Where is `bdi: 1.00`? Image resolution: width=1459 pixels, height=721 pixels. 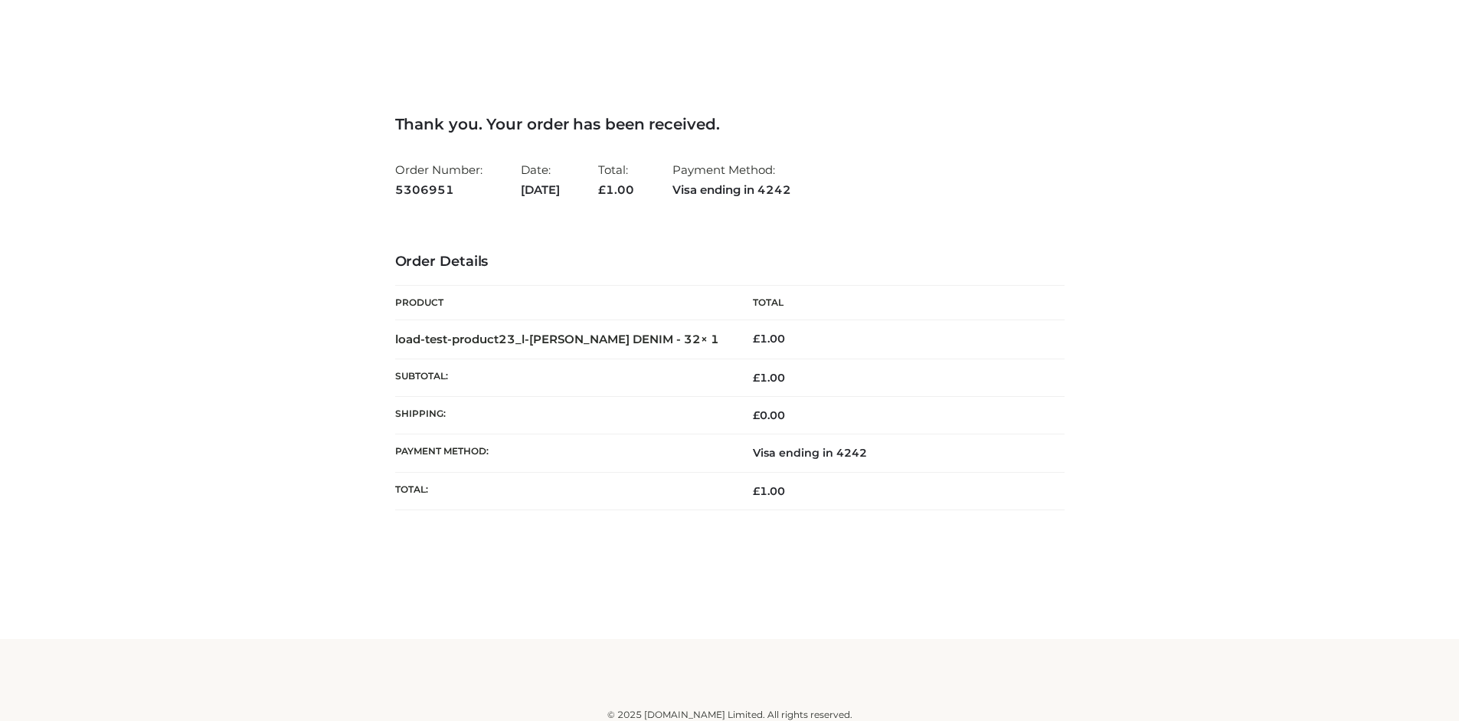
bdi: 1.00 is located at coordinates (769, 339).